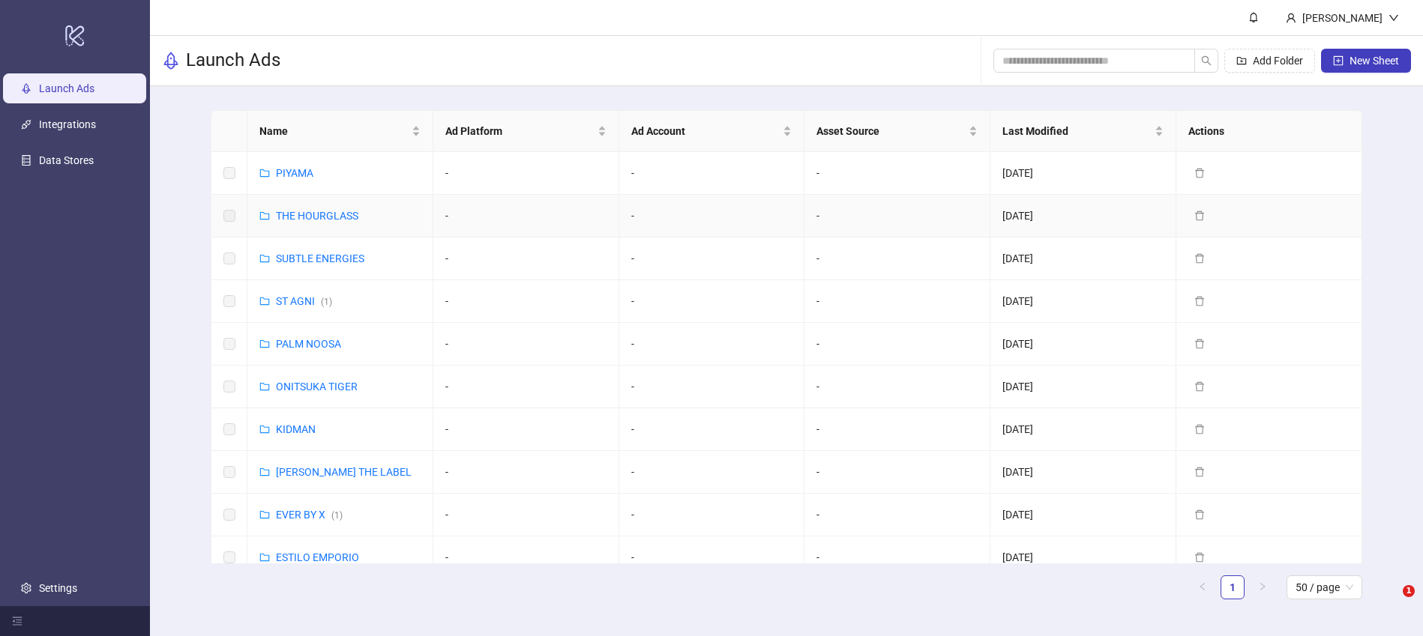 The height and width of the screenshot is (636, 1423). What do you see at coordinates (340, 131) in the screenshot?
I see `th: Name` at bounding box center [340, 131].